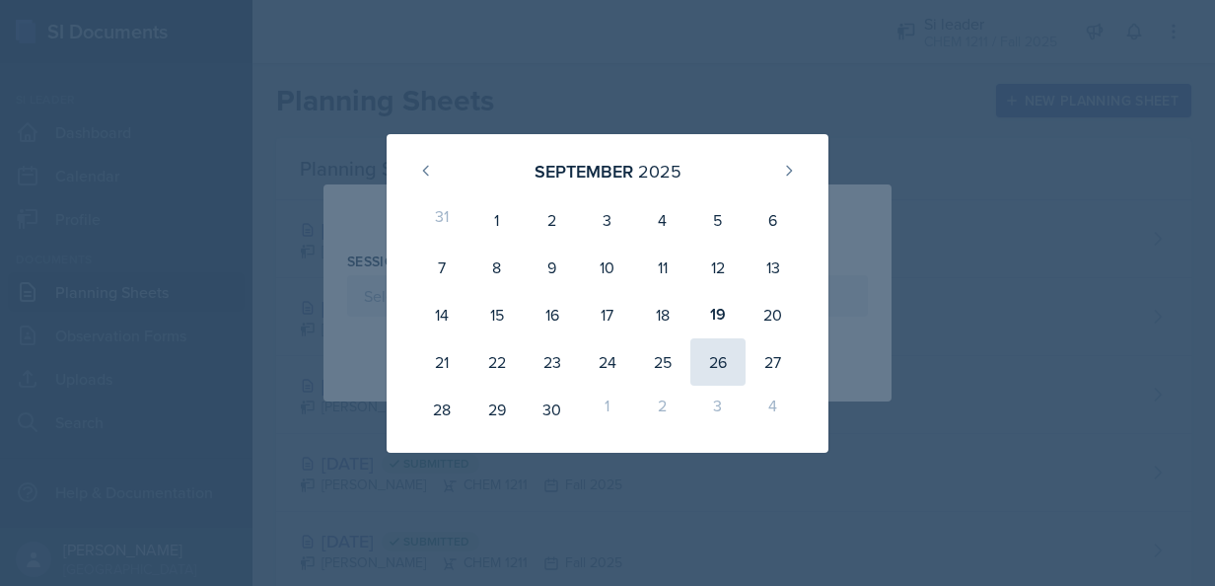 The width and height of the screenshot is (1215, 586). I want to click on div: 29, so click(497, 409).